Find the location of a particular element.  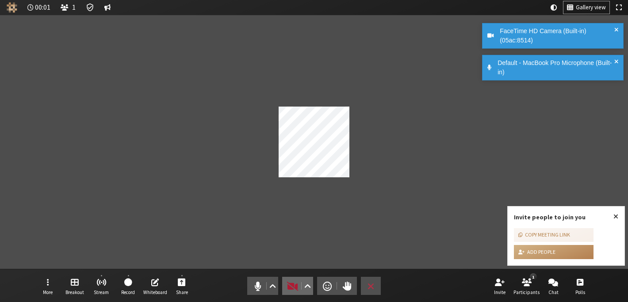

button: Manage Breakout Rooms is located at coordinates (75, 286).